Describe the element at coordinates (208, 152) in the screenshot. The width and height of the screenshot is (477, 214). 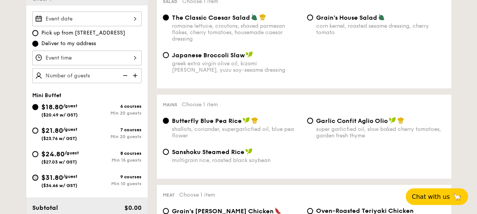
I see `span: Sanshoku Steamed Rice` at that location.